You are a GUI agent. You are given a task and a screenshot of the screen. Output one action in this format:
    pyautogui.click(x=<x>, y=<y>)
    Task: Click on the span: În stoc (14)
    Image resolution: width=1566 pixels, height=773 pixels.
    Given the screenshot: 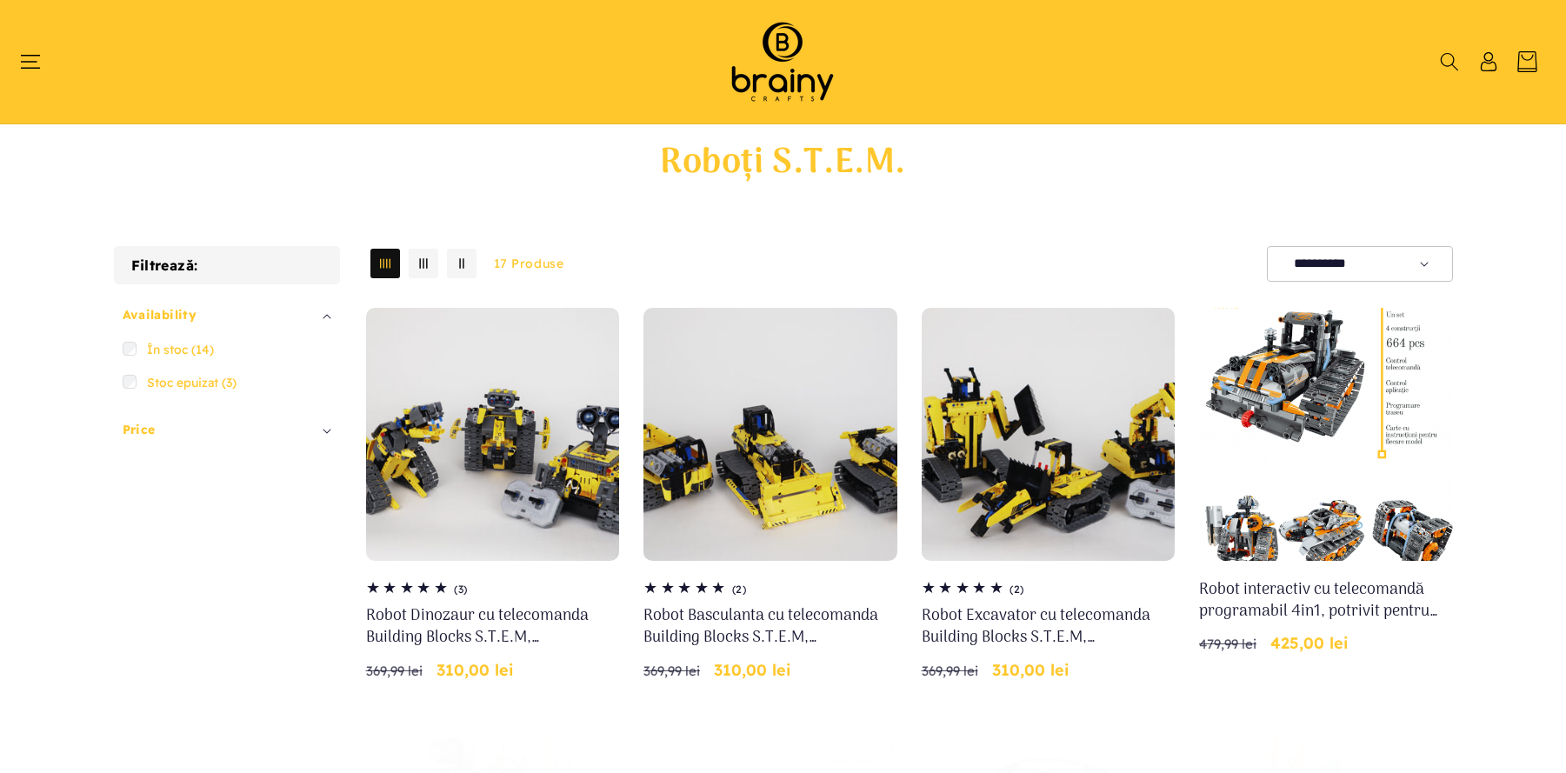 What is the action you would take?
    pyautogui.click(x=180, y=349)
    